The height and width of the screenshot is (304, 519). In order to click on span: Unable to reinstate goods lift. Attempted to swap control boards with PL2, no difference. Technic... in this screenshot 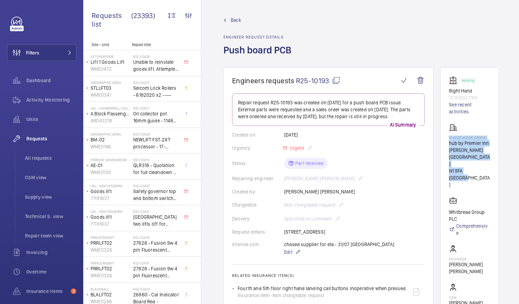, I will do `click(156, 66)`.